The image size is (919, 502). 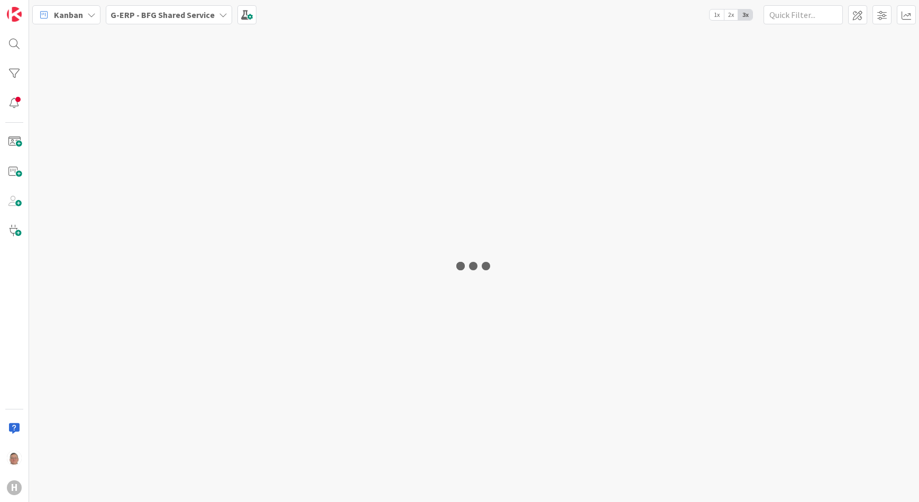 What do you see at coordinates (716, 15) in the screenshot?
I see `span: 1x` at bounding box center [716, 15].